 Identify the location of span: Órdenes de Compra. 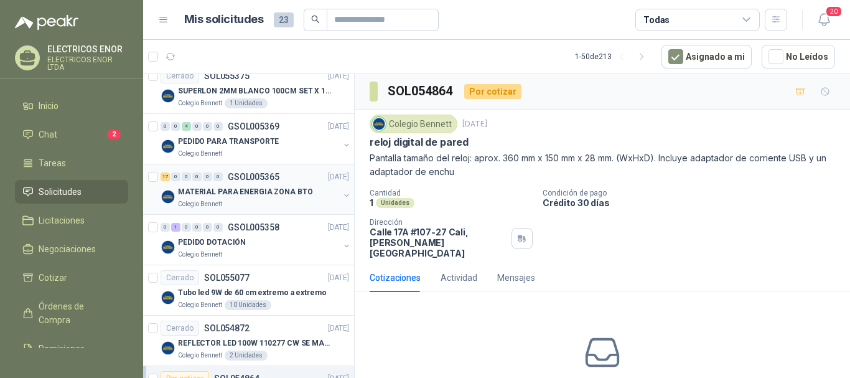
(77, 313).